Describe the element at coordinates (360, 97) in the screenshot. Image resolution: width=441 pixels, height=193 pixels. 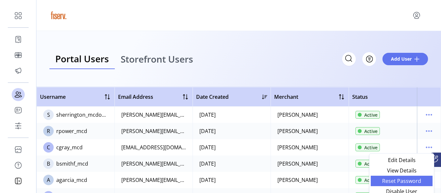
I see `span: Status` at that location.